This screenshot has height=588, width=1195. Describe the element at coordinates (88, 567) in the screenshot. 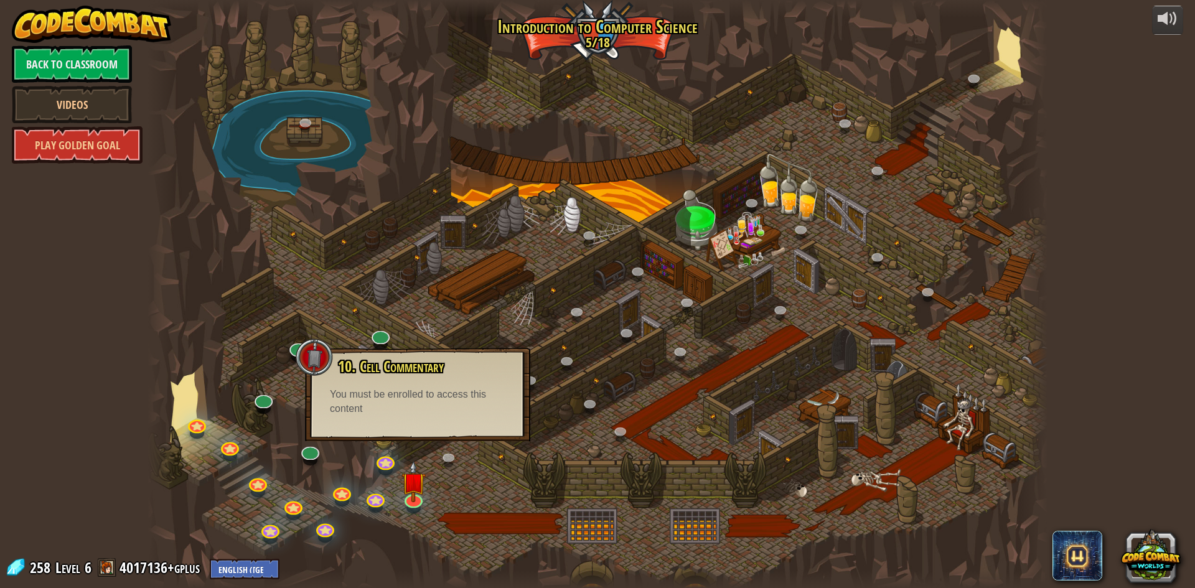

I see `span: 6` at that location.